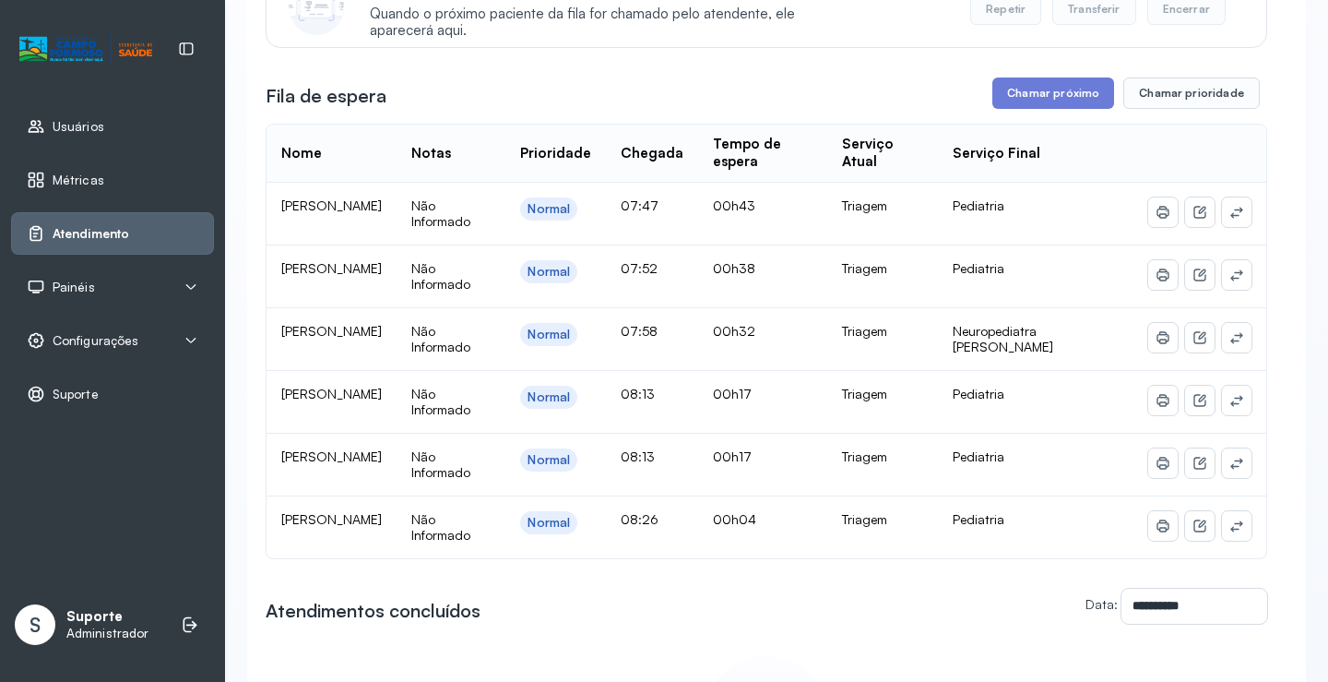 This screenshot has height=682, width=1328. What do you see at coordinates (555, 153) in the screenshot?
I see `div: Prioridade` at bounding box center [555, 153].